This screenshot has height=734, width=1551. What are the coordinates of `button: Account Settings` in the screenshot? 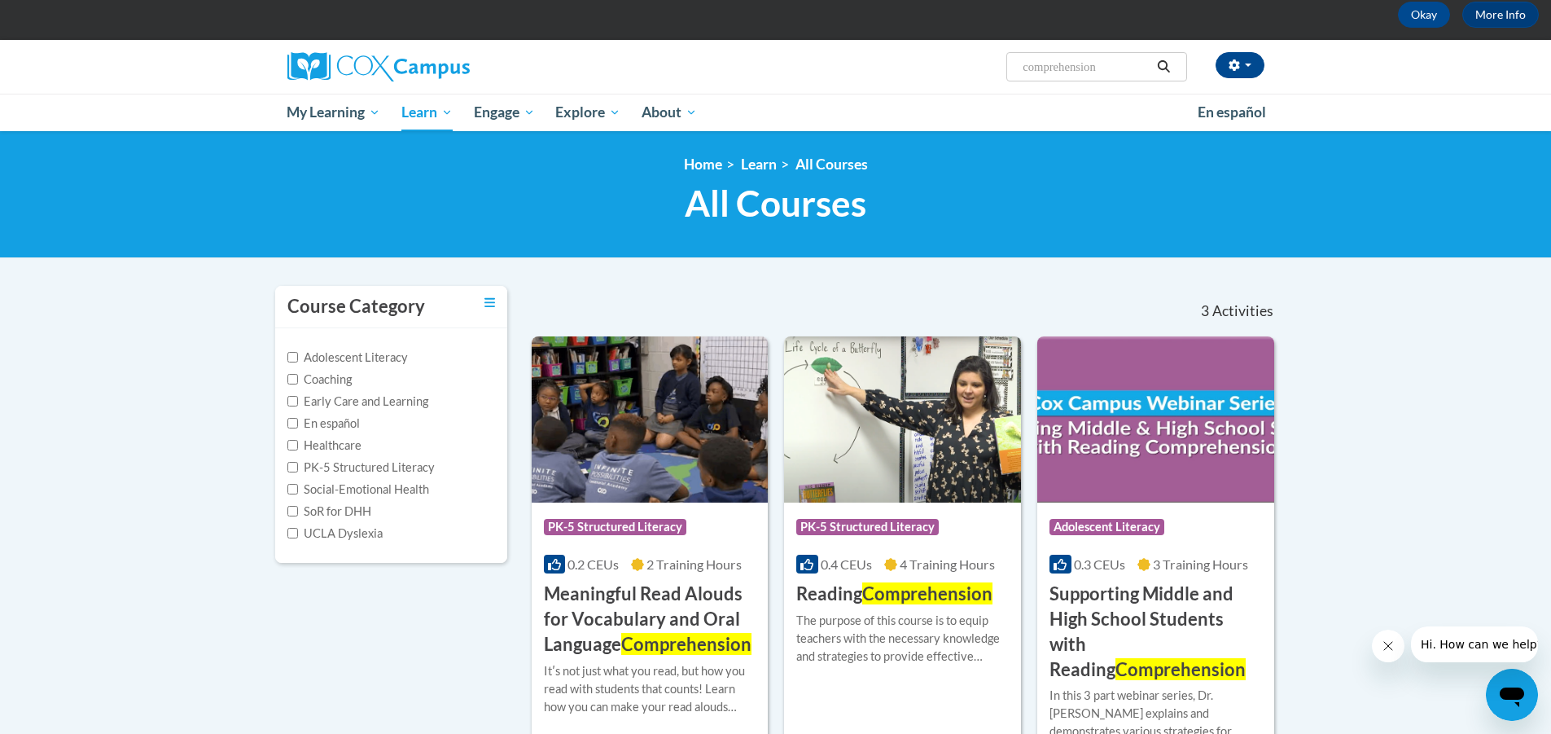 It's located at (1240, 65).